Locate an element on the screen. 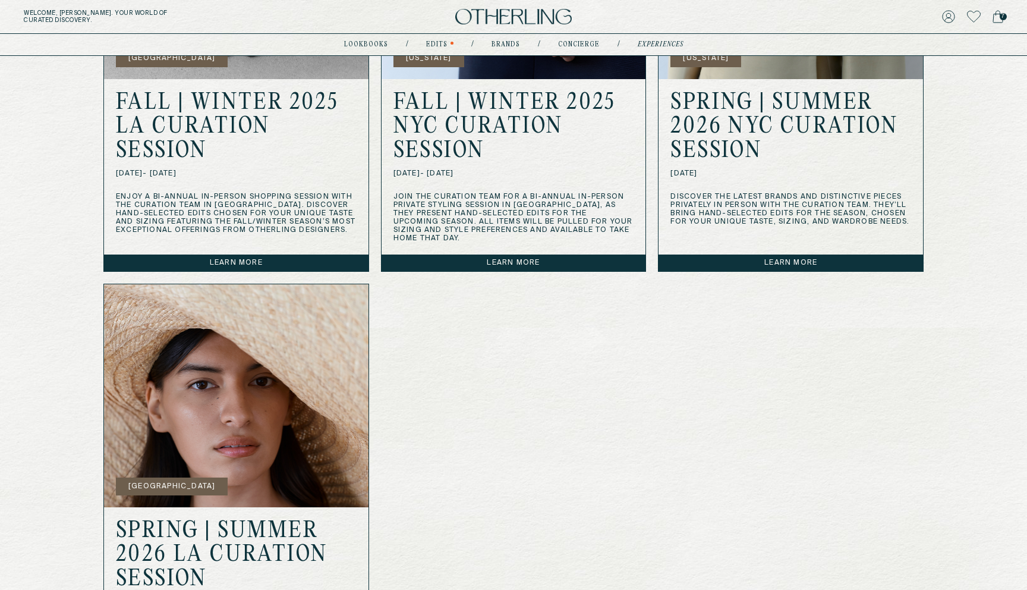  h2: FALL | WINTER 2025 NYC CURATION SESSION is located at coordinates (514, 127).